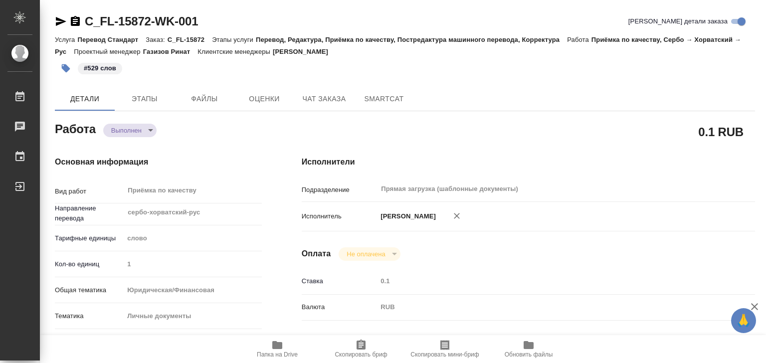  What do you see at coordinates (89, 213) in the screenshot?
I see `p: Направление перевода` at bounding box center [89, 213].